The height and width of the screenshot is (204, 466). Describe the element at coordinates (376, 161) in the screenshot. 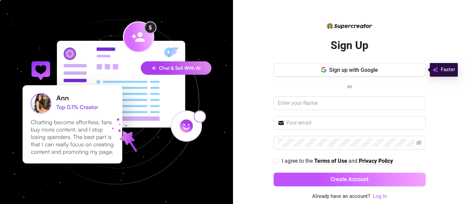

I see `a: Privacy Policy` at that location.